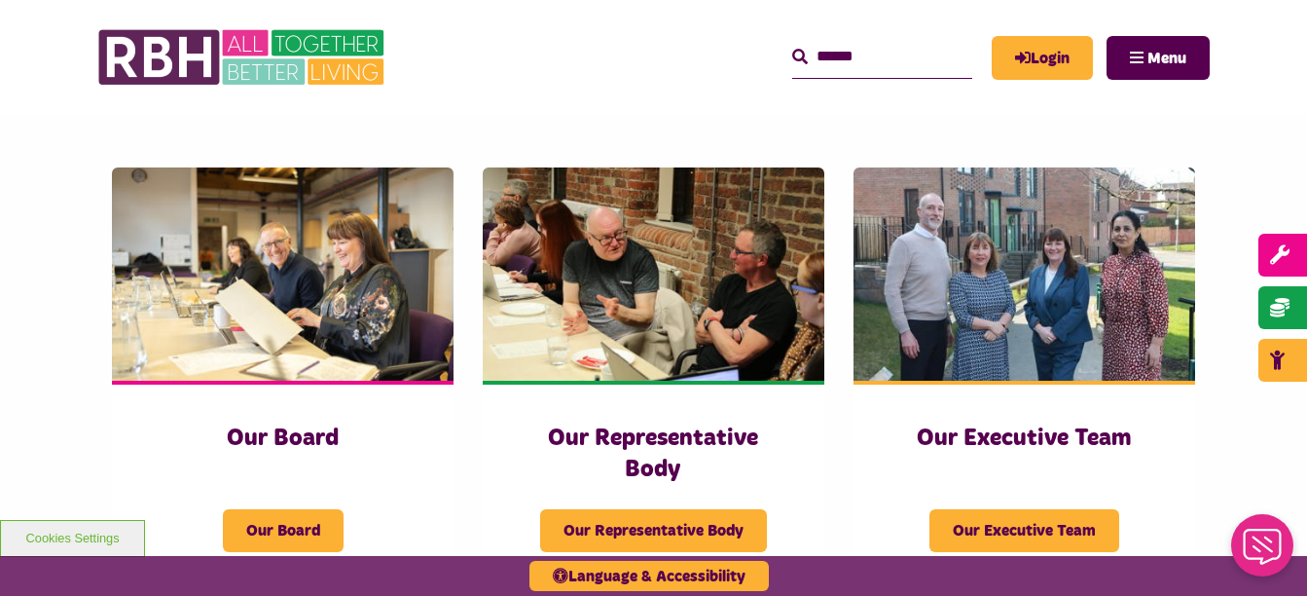 This screenshot has height=596, width=1307. Describe the element at coordinates (649, 575) in the screenshot. I see `button: Language & Accessibility` at that location.